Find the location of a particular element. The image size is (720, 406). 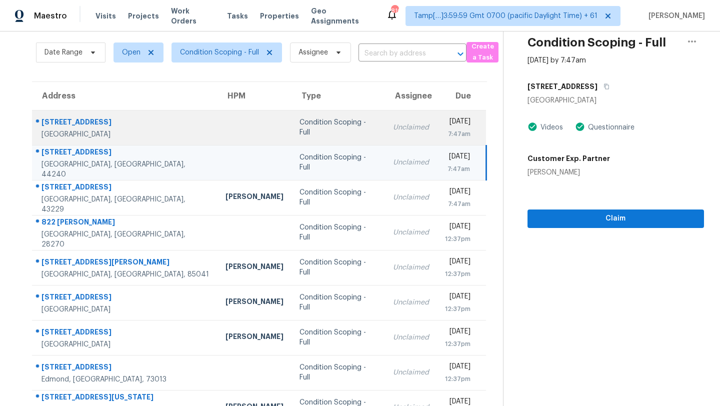

h2: Condition Scoping - Full is located at coordinates (596, 42).